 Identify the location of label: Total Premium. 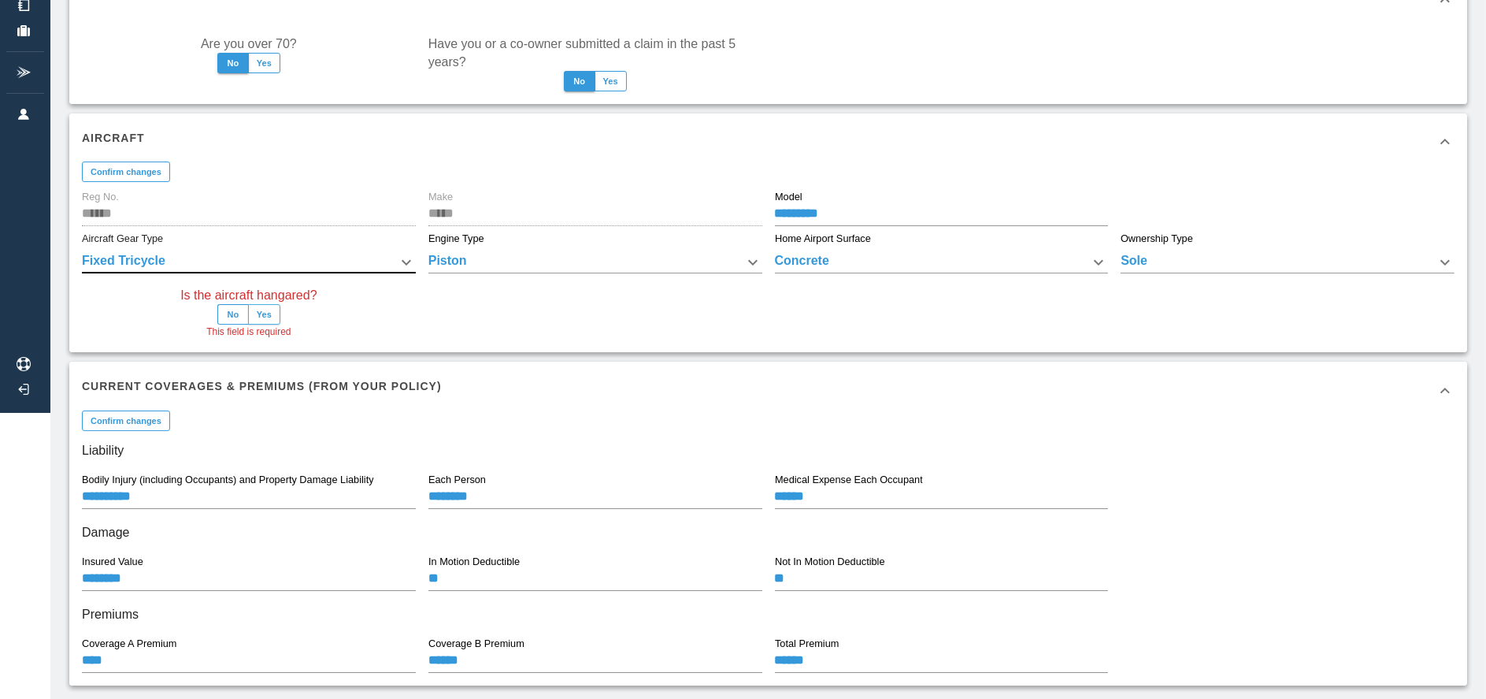
(807, 644).